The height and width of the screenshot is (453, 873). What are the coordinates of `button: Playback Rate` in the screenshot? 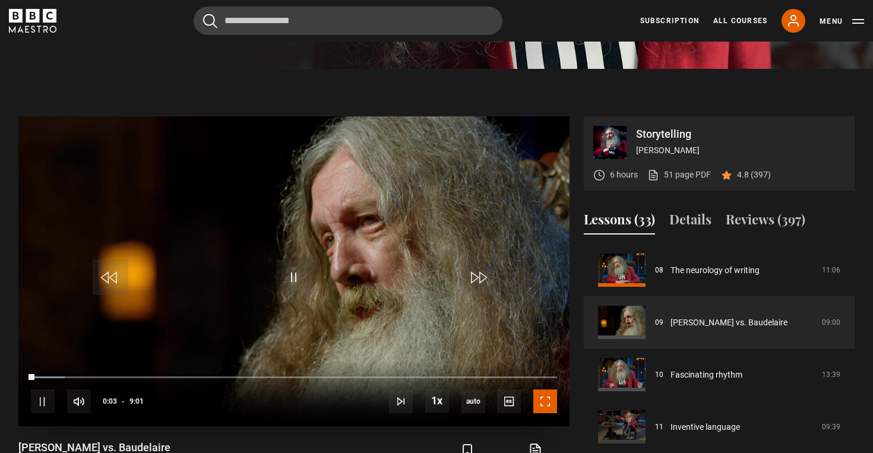 It's located at (437, 401).